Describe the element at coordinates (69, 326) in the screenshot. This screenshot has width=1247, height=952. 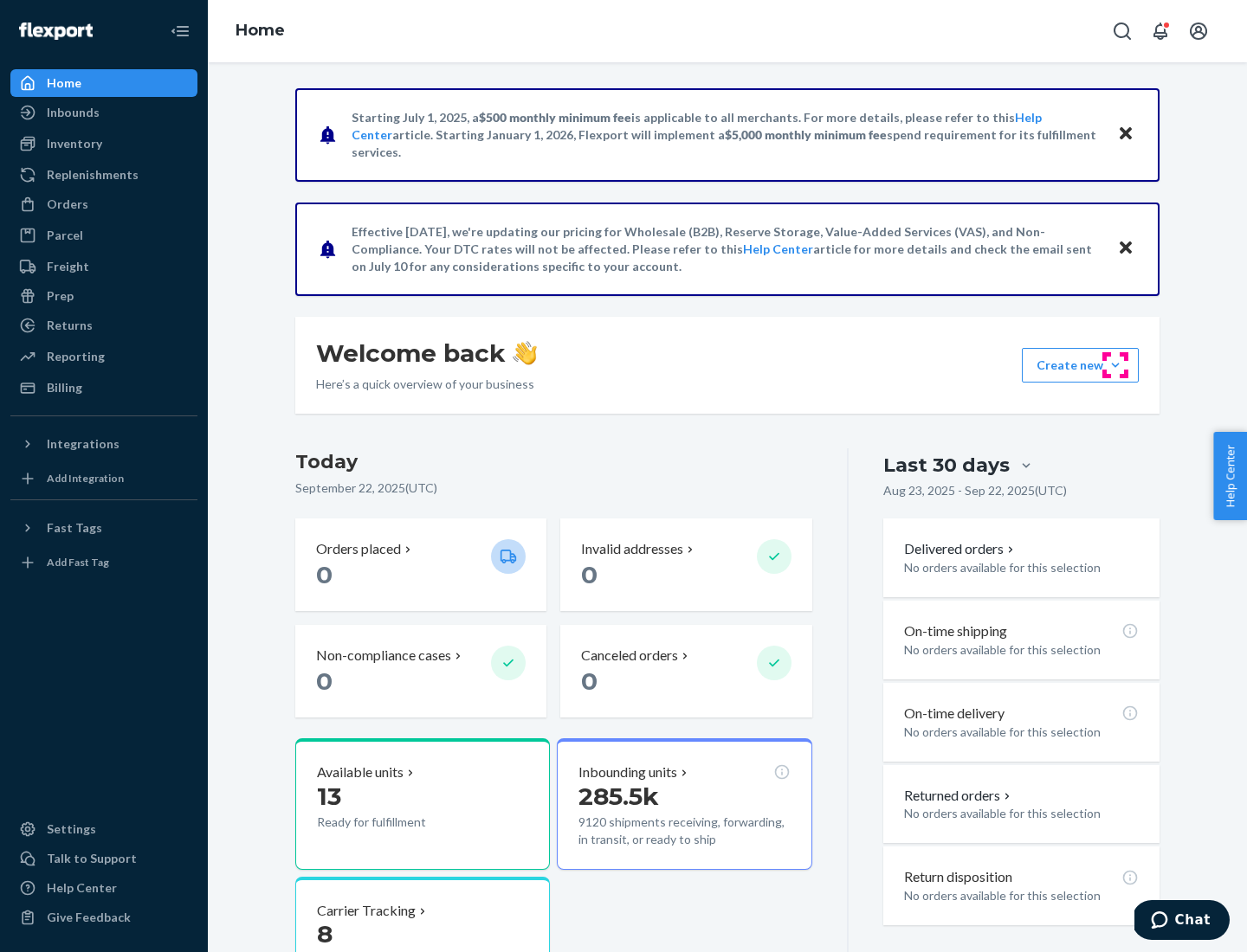
I see `div: Returns` at that location.